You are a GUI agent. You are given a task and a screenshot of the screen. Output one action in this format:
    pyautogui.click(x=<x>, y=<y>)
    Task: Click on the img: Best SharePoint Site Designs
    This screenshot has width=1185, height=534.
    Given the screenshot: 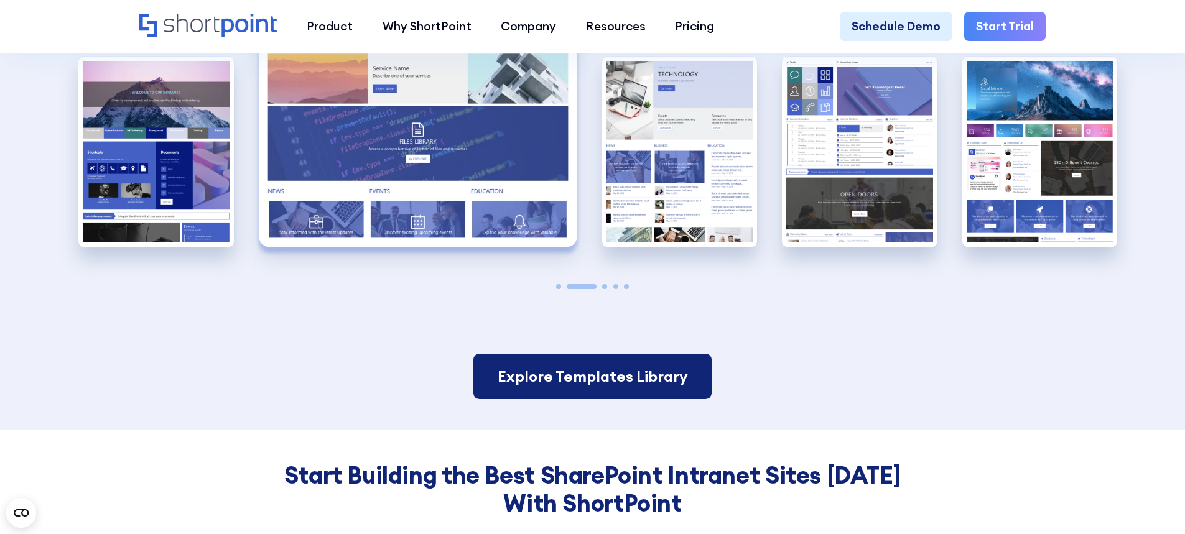 What is the action you would take?
    pyautogui.click(x=156, y=152)
    